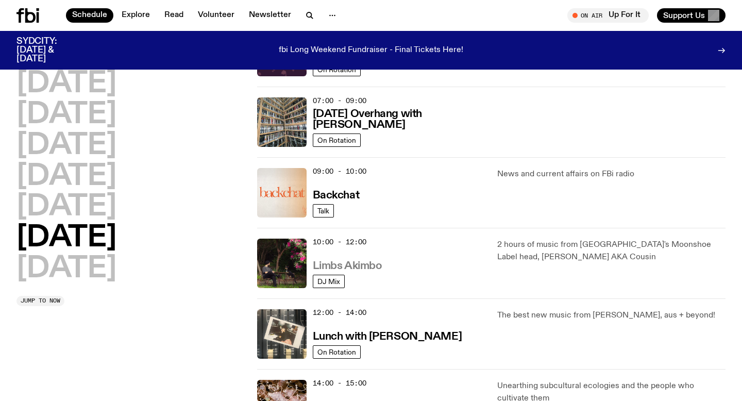  What do you see at coordinates (347, 266) in the screenshot?
I see `h3: Limbs Akimbo` at bounding box center [347, 266].